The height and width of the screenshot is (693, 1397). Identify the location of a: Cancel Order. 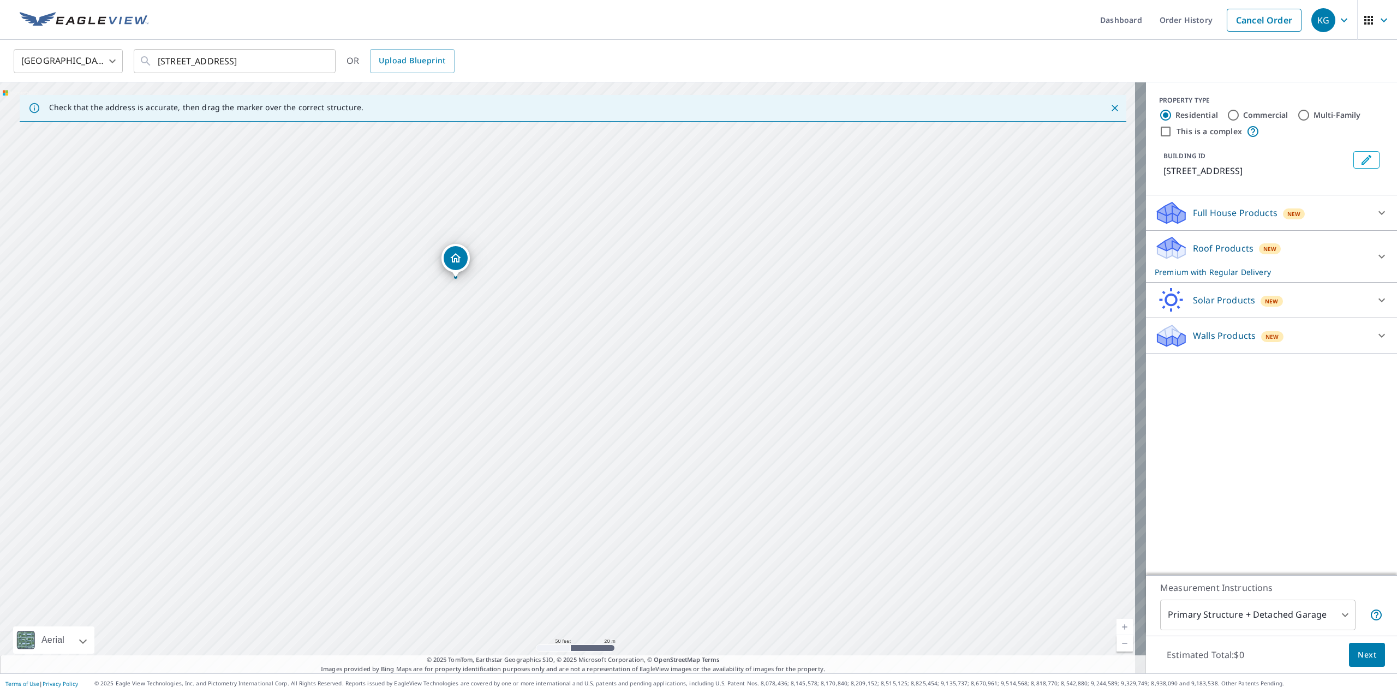
(1264, 20).